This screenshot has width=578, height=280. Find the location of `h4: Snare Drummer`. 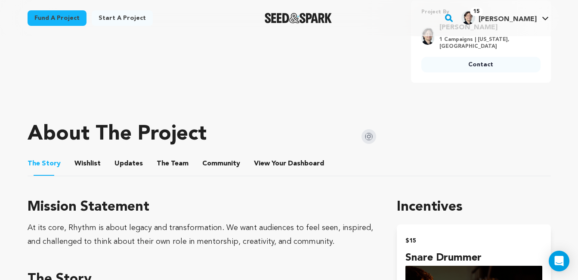

h4: Snare Drummer is located at coordinates (473, 258).